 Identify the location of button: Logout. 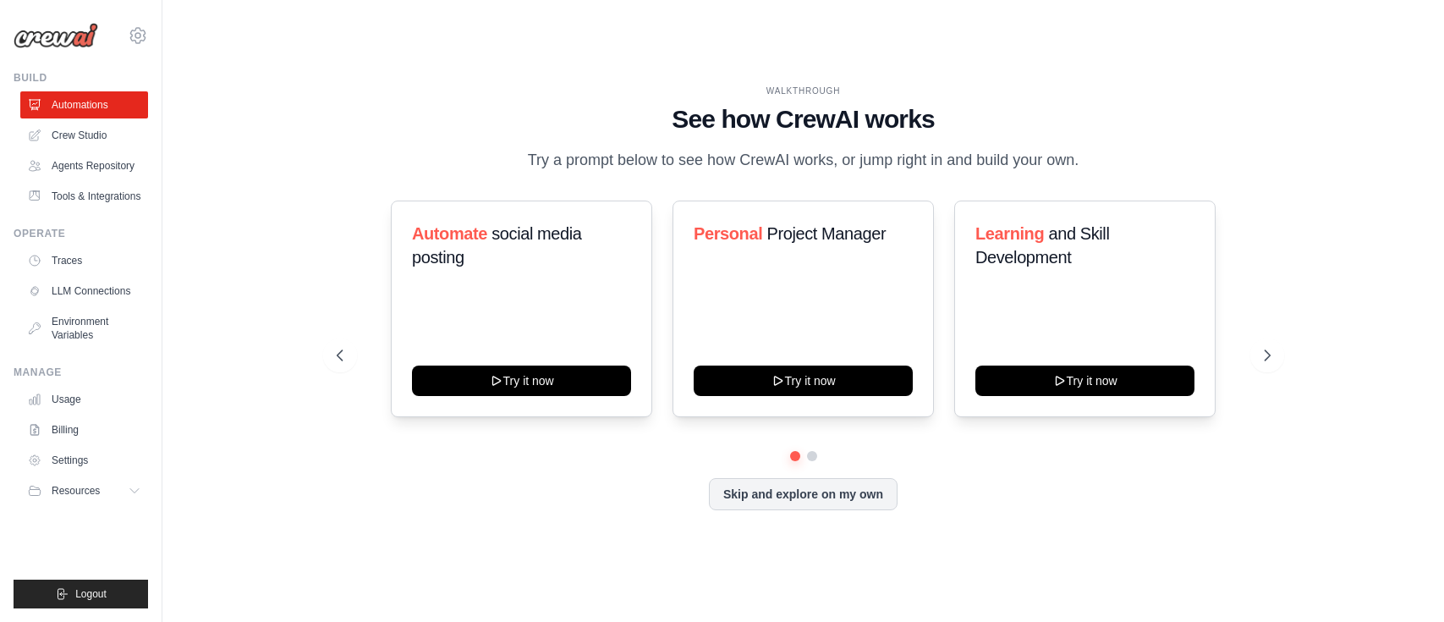
(80, 594).